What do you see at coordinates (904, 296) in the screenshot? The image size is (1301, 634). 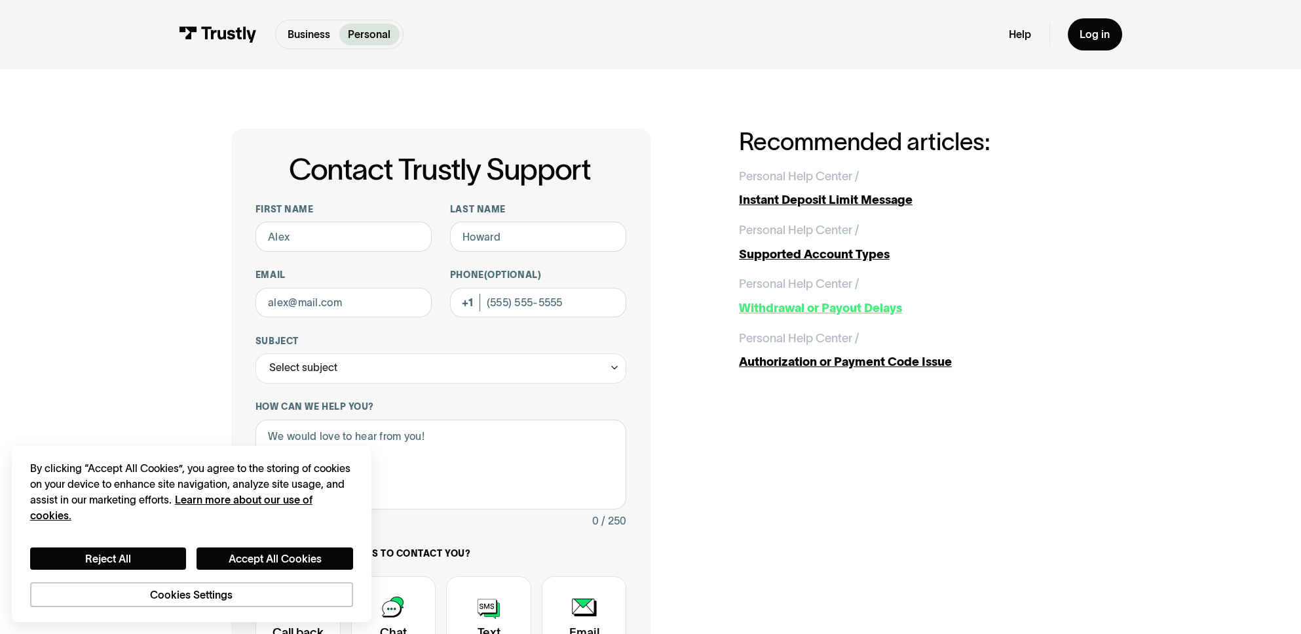 I see `a: Personal Help Center /Withdrawal or Payout Delays` at bounding box center [904, 296].